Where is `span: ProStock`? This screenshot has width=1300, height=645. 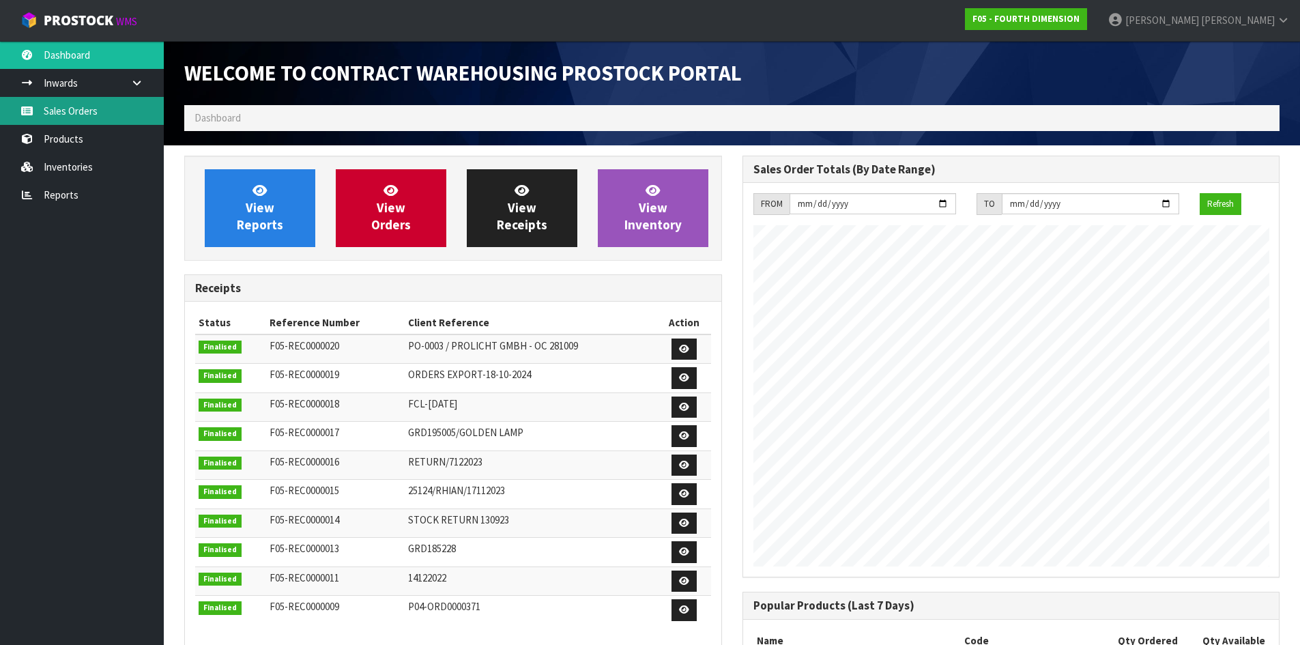 span: ProStock is located at coordinates (79, 20).